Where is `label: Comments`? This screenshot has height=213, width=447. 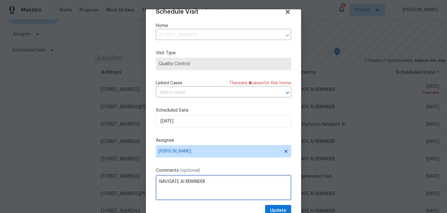 label: Comments is located at coordinates (223, 171).